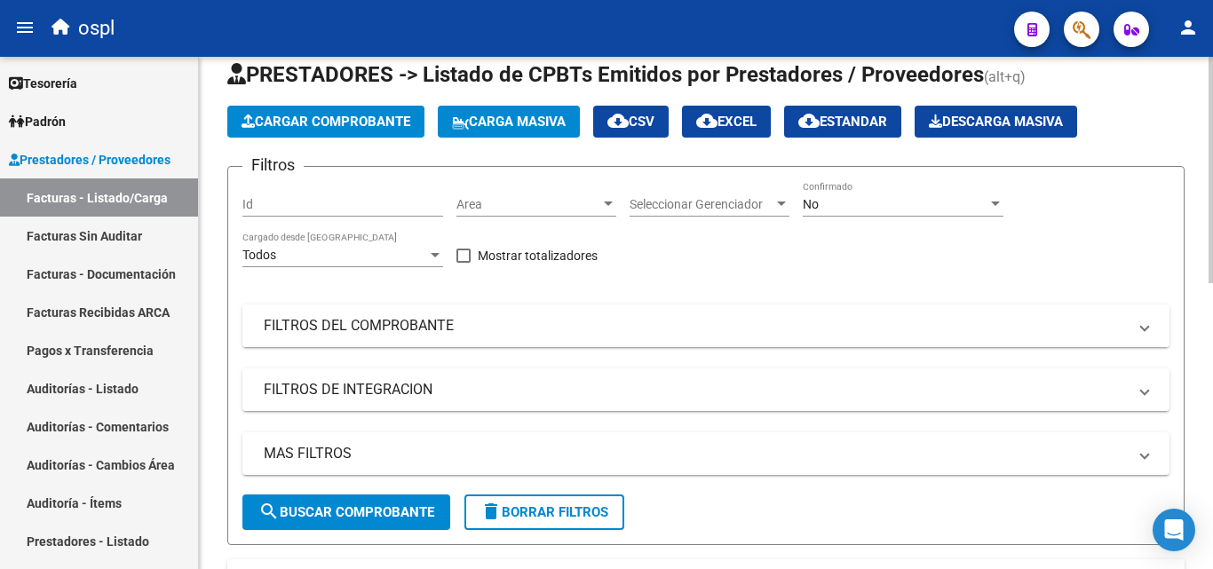 The width and height of the screenshot is (1213, 569). What do you see at coordinates (509, 122) in the screenshot?
I see `button: Carga Masiva` at bounding box center [509, 122].